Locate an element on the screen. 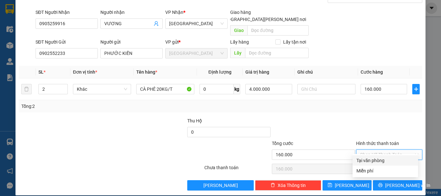 Image resolution: width=441 pixels, height=196 pixels. span: Tên hàng is located at coordinates (147, 72).